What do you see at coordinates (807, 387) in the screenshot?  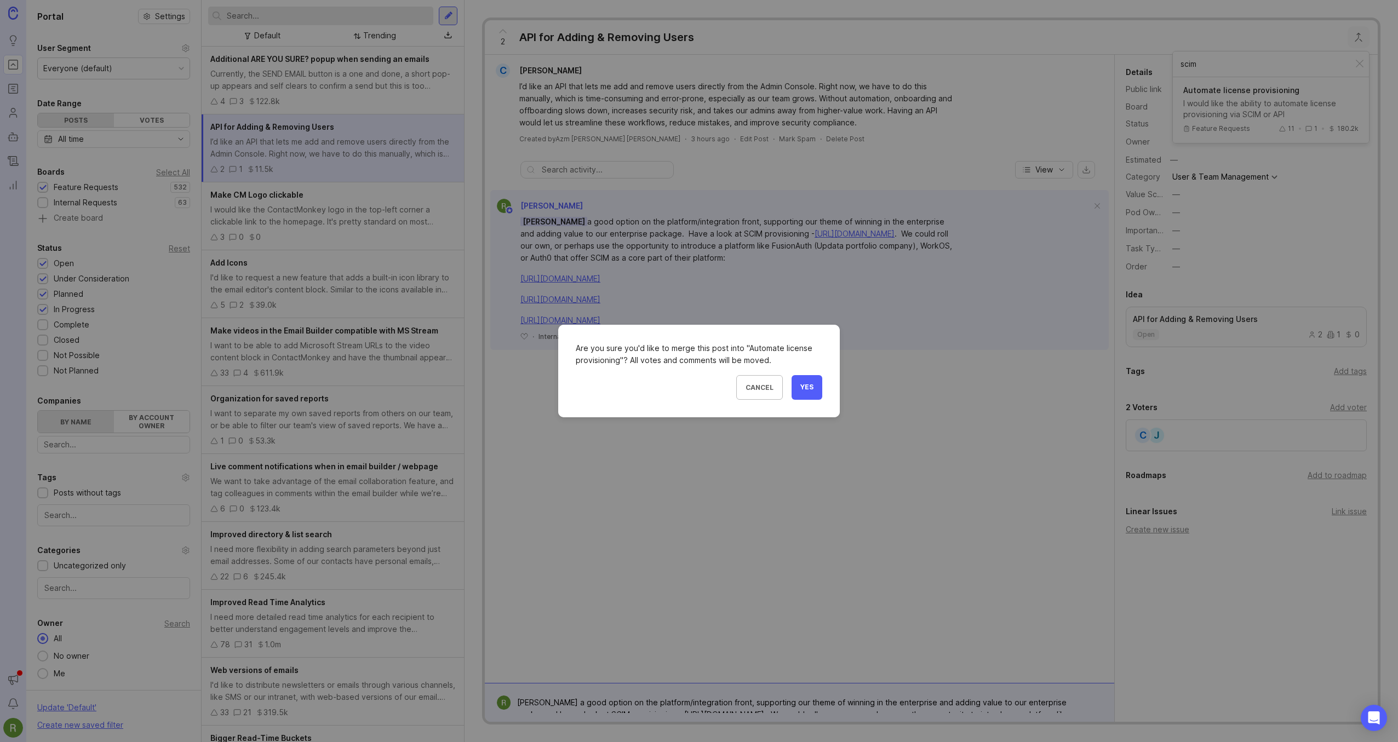 I see `button: Yes` at bounding box center [807, 387].